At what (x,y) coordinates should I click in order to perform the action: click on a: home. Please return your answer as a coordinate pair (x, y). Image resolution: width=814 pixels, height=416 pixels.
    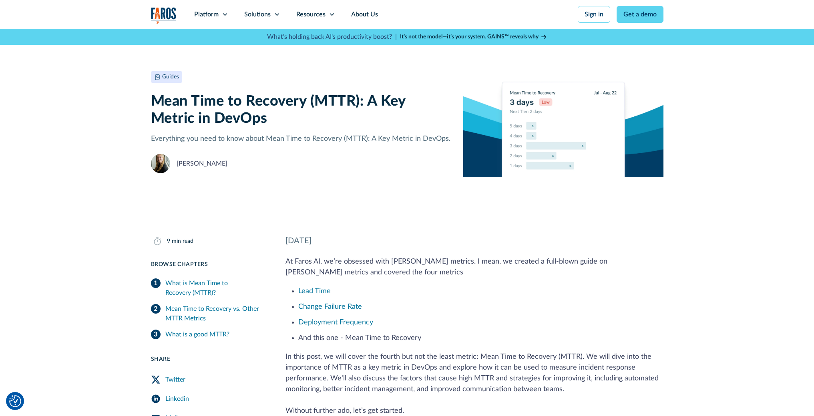
    Looking at the image, I should click on (164, 15).